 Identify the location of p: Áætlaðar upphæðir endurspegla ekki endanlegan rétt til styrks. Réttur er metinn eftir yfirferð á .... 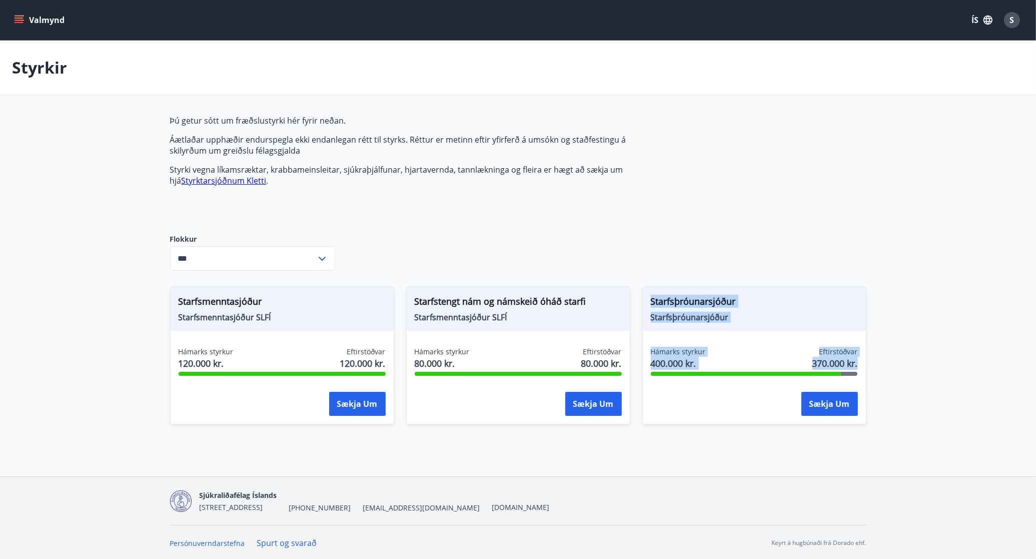
(406, 145).